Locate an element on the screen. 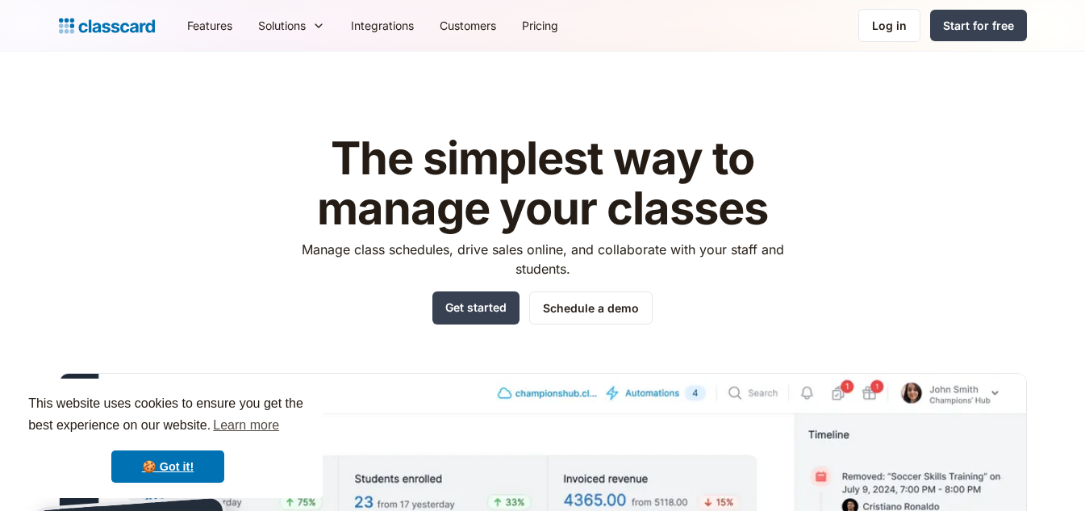 This screenshot has width=1085, height=511. a: Schedule a demo is located at coordinates (591, 307).